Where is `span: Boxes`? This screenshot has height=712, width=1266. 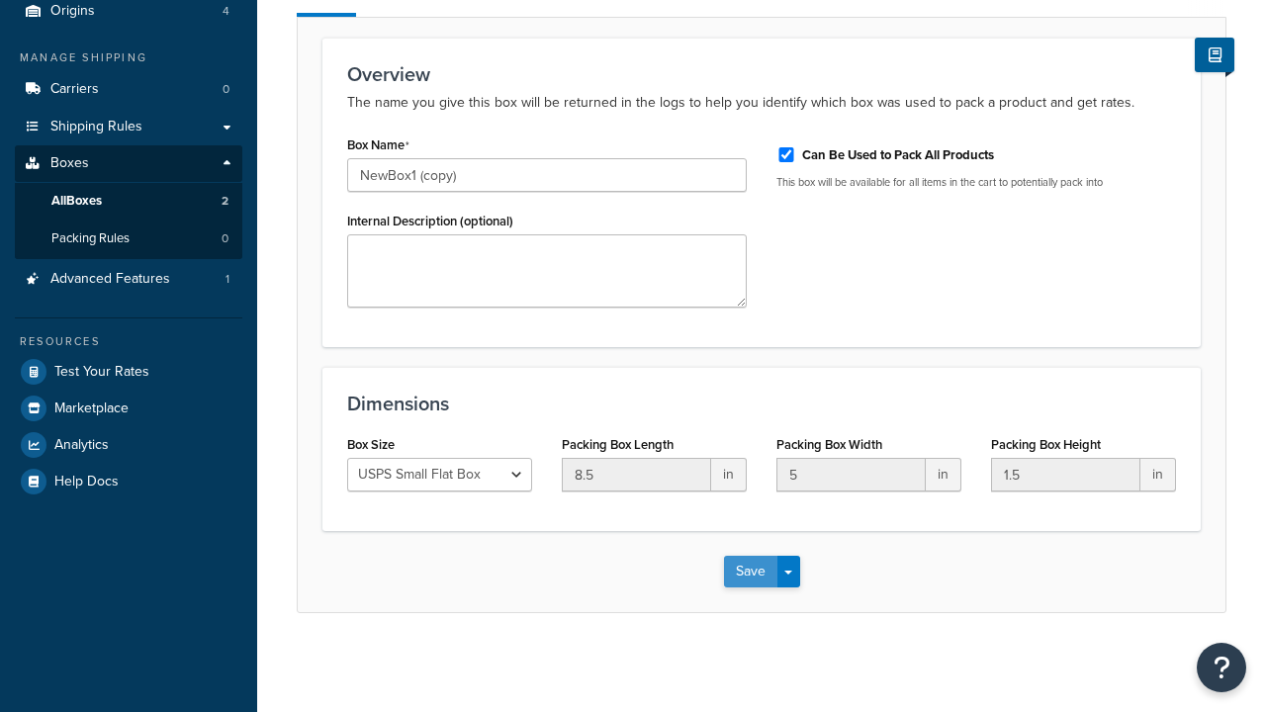 span: Boxes is located at coordinates (69, 163).